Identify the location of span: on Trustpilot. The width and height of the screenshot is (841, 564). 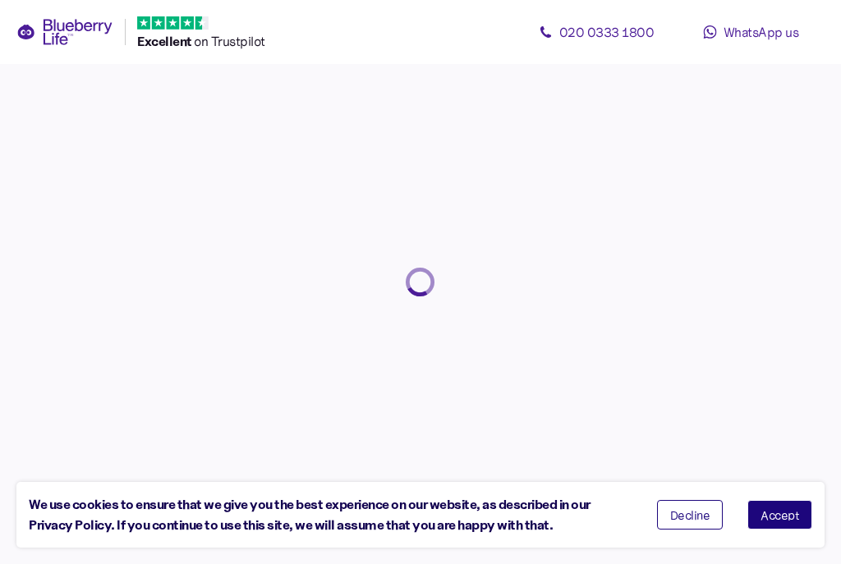
(229, 41).